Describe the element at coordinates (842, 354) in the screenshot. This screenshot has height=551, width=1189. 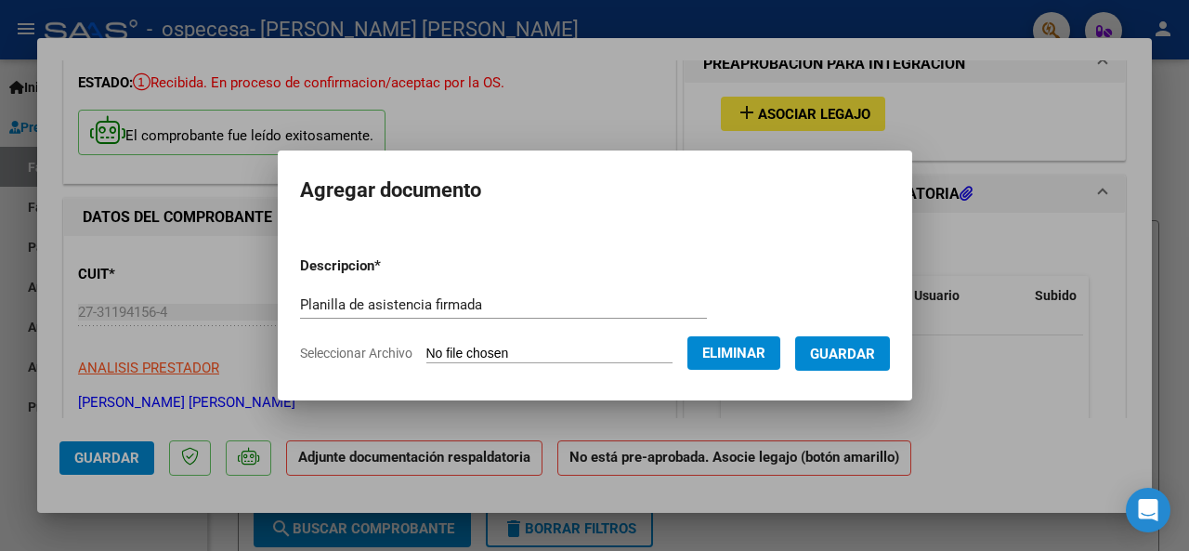
I see `span: Guardar` at that location.